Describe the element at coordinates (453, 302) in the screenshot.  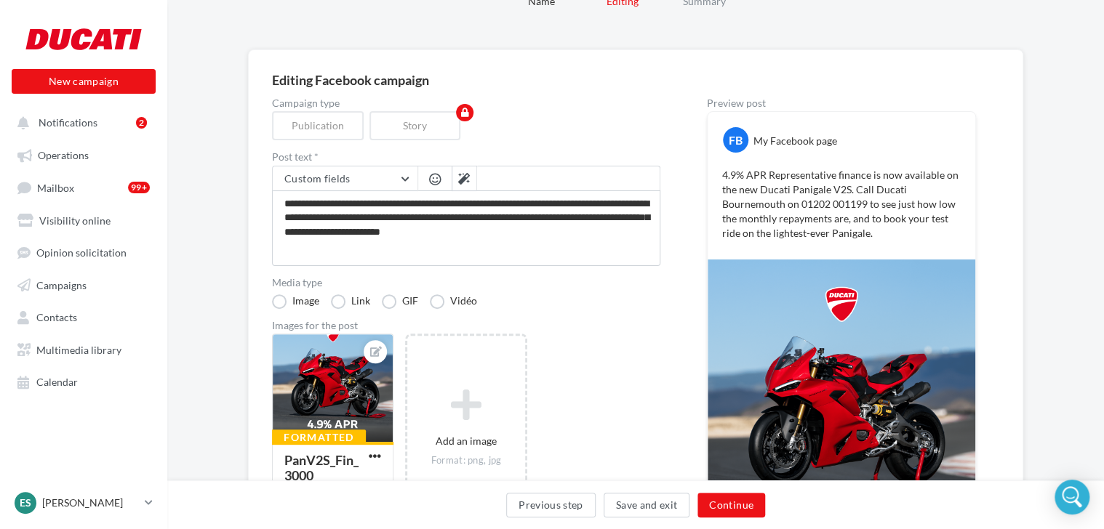
I see `label: Vidéo` at that location.